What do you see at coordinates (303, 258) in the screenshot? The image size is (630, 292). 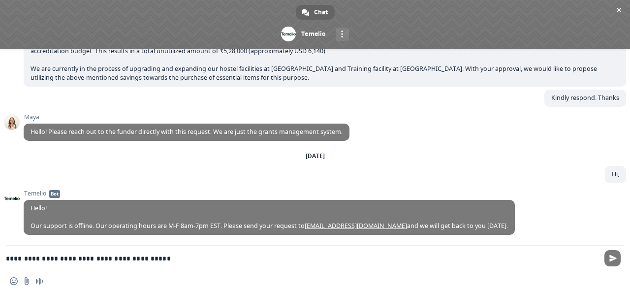 I see `textarea: Compose your message...` at bounding box center [303, 258].